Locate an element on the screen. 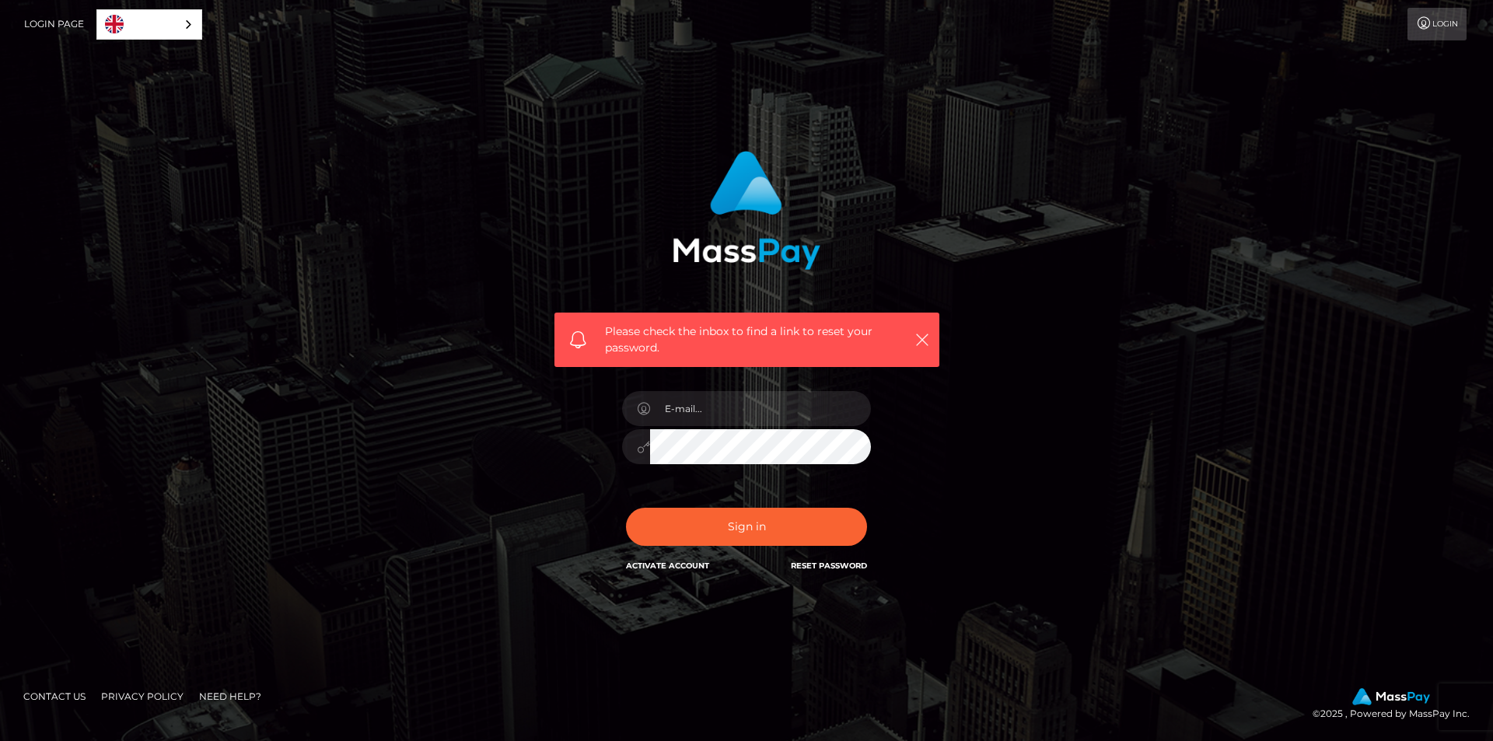 This screenshot has height=741, width=1493. span: Please check the inbox to find a link to reset your password. is located at coordinates (746, 340).